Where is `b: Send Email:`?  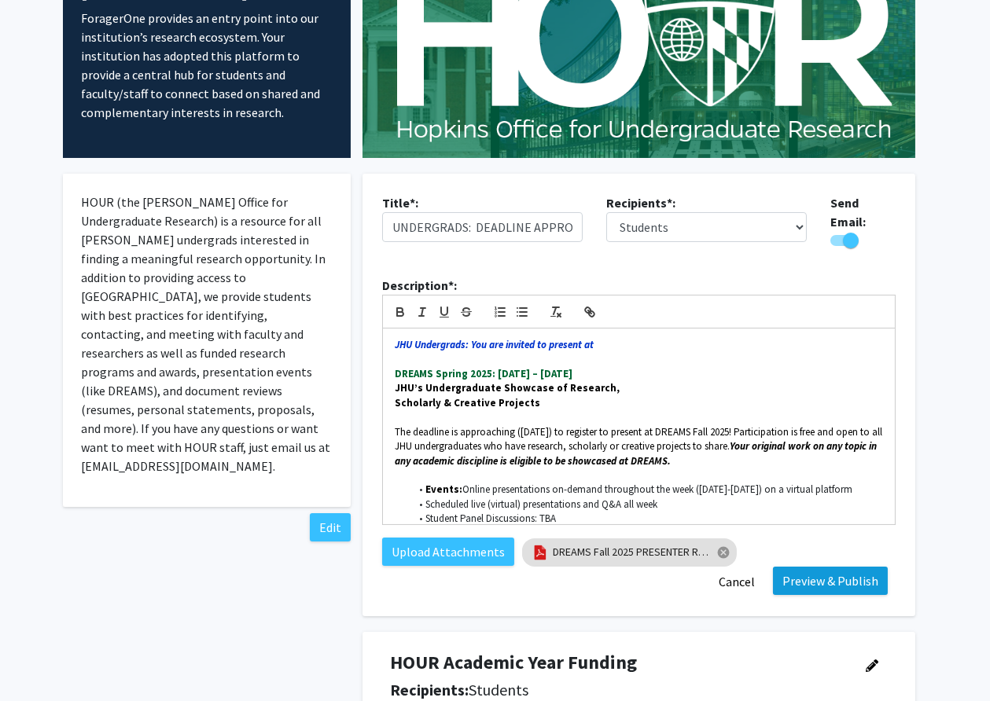 b: Send Email: is located at coordinates (848, 212).